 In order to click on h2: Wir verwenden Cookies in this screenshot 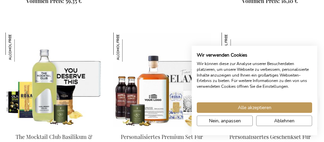, I will do `click(255, 55)`.